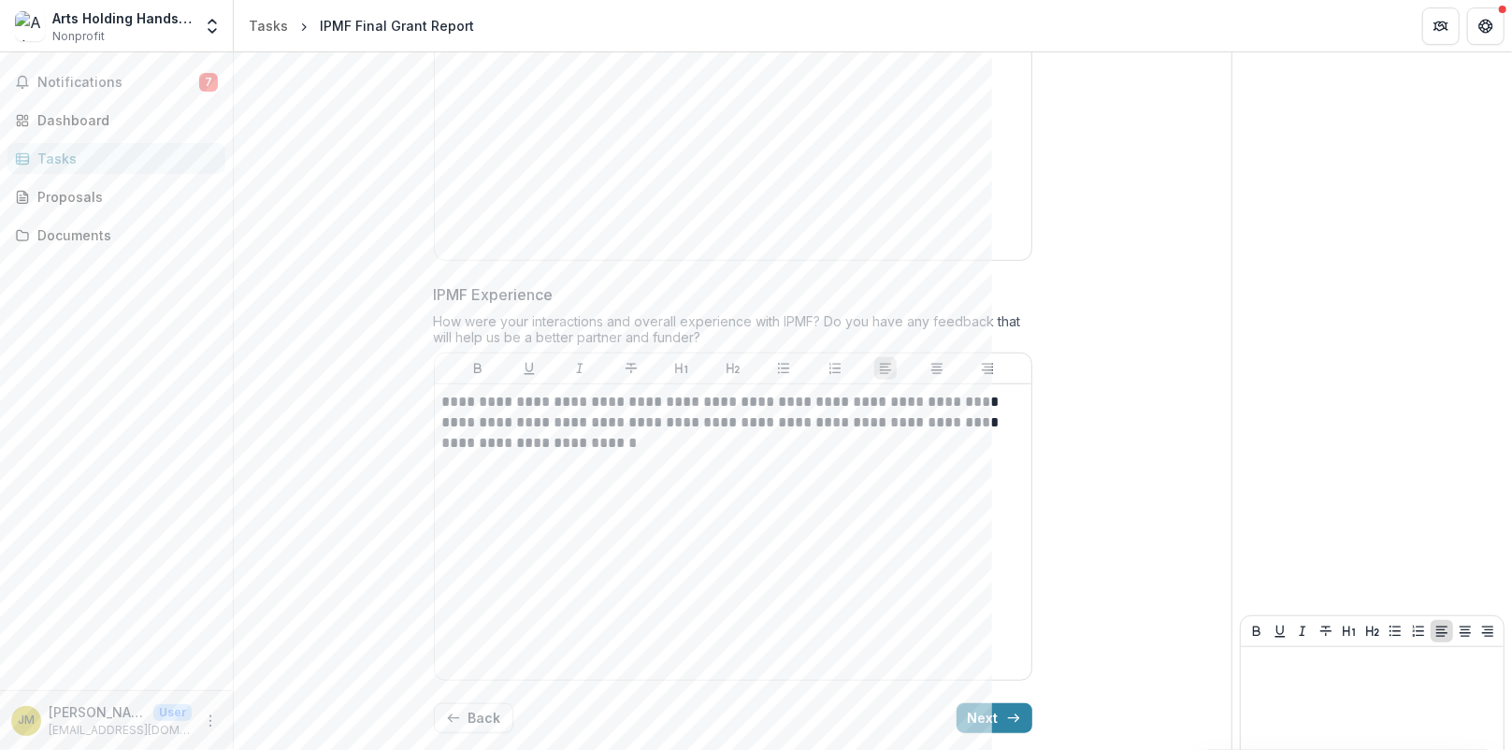 The image size is (1512, 750). What do you see at coordinates (210, 721) in the screenshot?
I see `button: More` at bounding box center [210, 721].